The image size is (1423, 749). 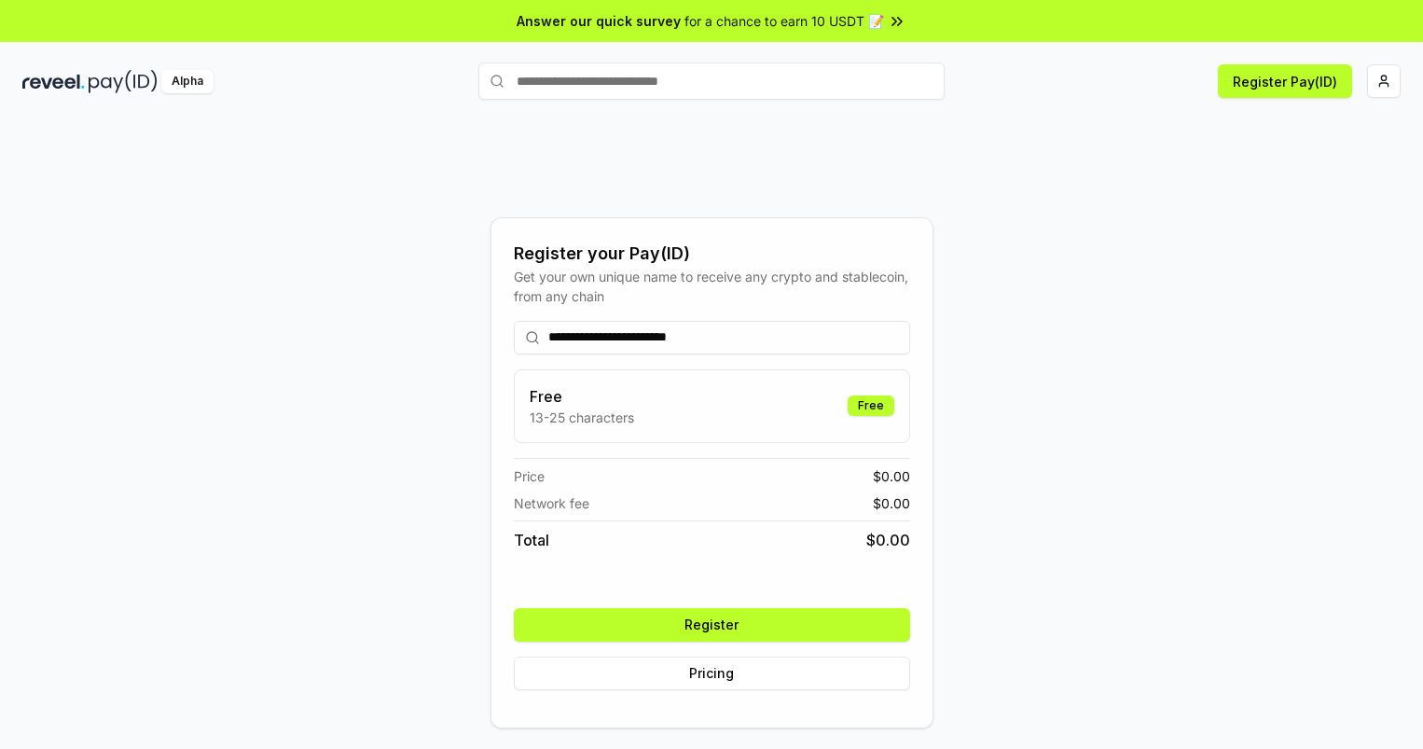 I want to click on div: Get your own unique name to receive any crypto and stablecoin, from any chain, so click(x=711, y=286).